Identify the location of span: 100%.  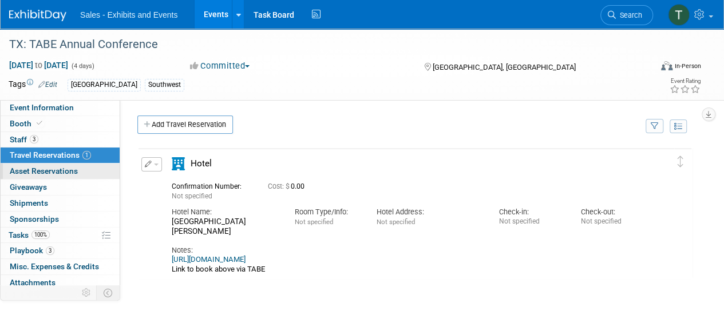
(41, 235).